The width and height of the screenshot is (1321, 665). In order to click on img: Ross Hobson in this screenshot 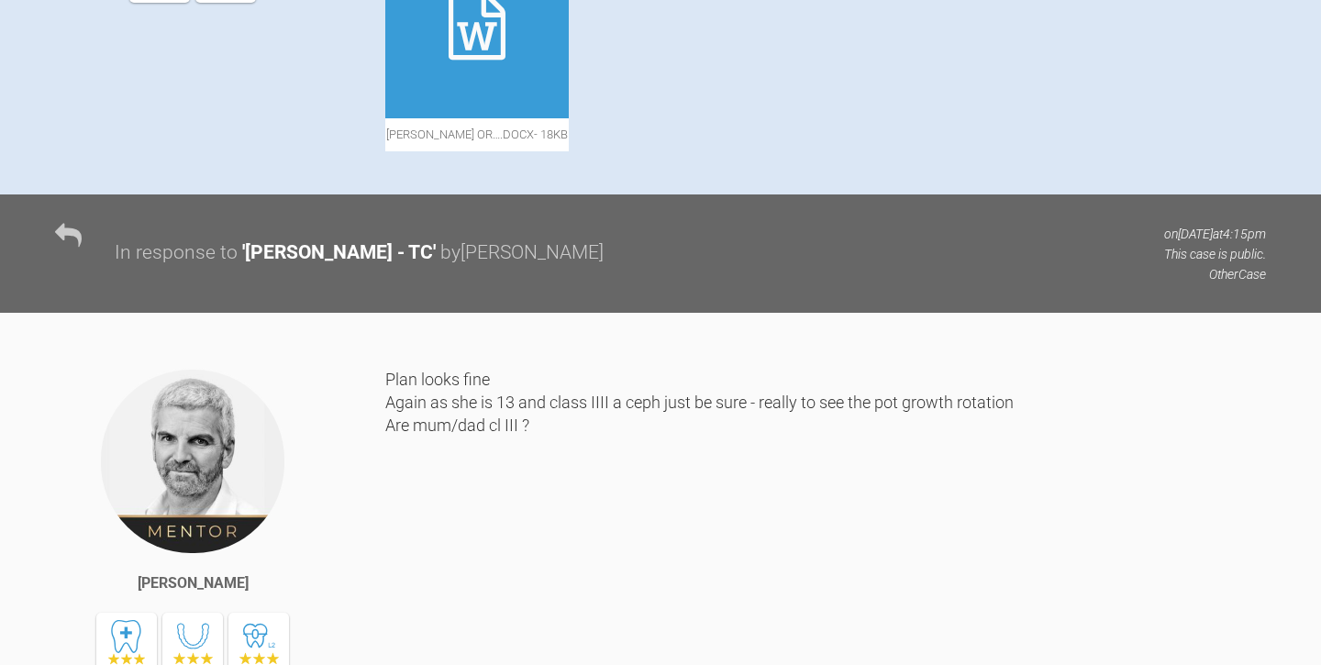, I will do `click(193, 461)`.